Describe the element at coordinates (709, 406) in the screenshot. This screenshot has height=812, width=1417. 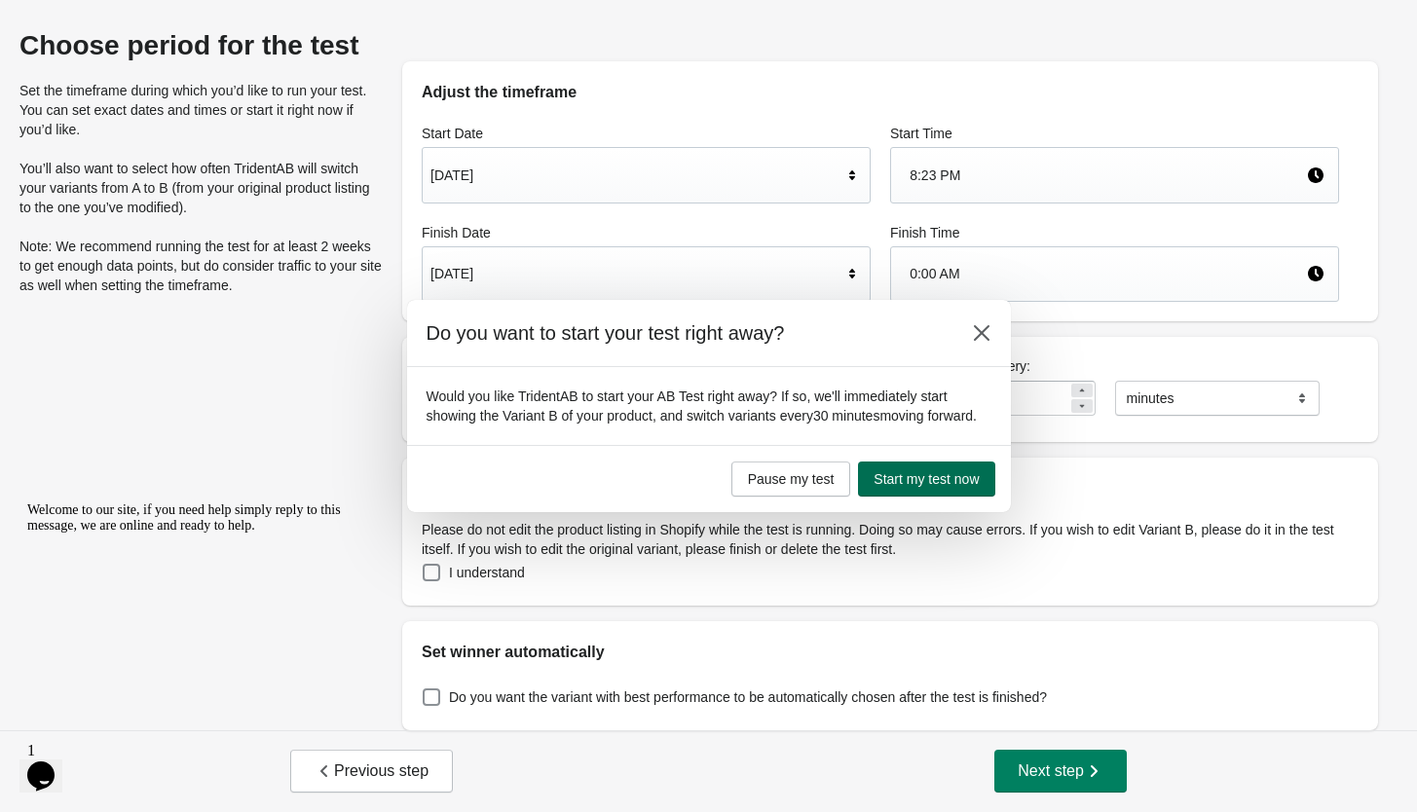
I see `p: Would you like TridentAB to start your AB Test right away? If so, we'll immediately start showing...` at that location.